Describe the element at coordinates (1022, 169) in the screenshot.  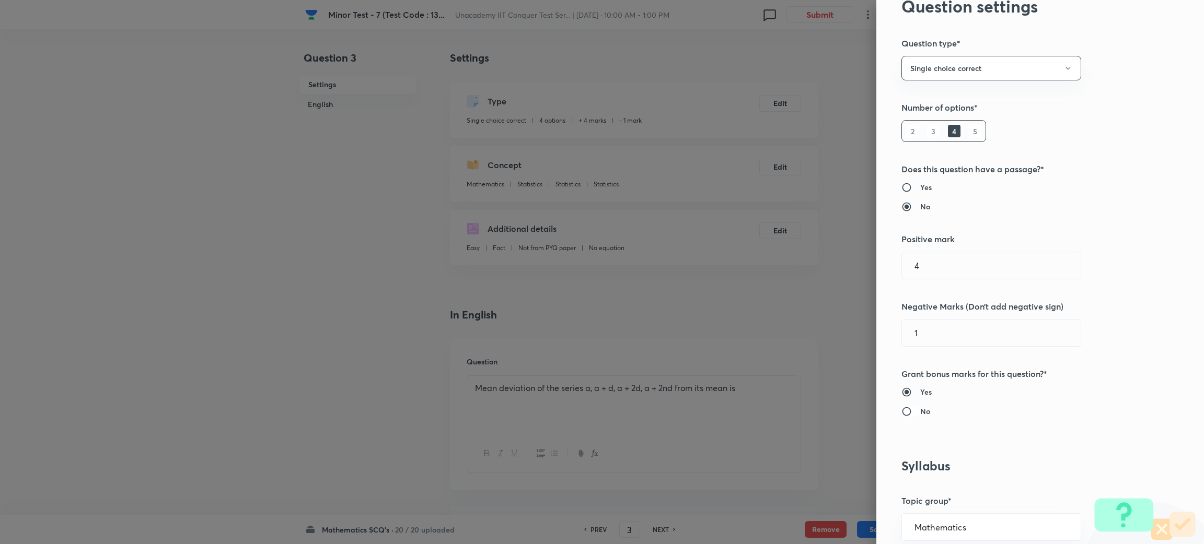
I see `h5: Does this question have a passage?*` at that location.